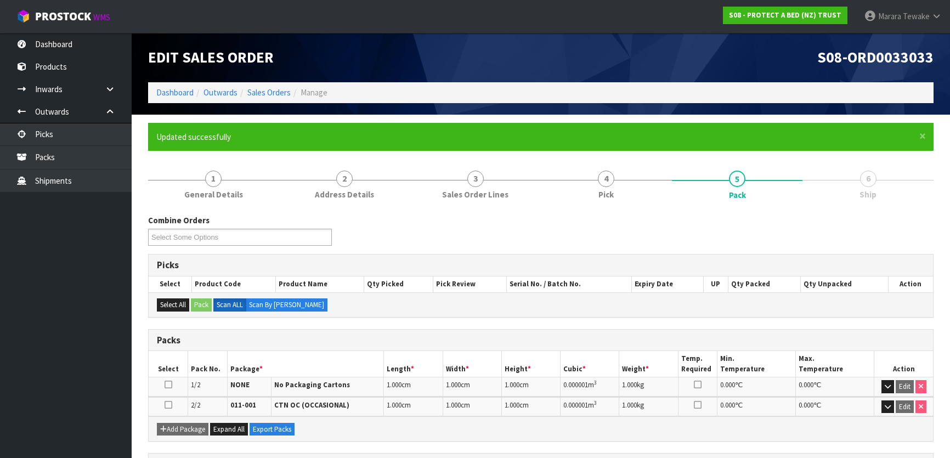  Describe the element at coordinates (867, 194) in the screenshot. I see `span: Ship` at that location.